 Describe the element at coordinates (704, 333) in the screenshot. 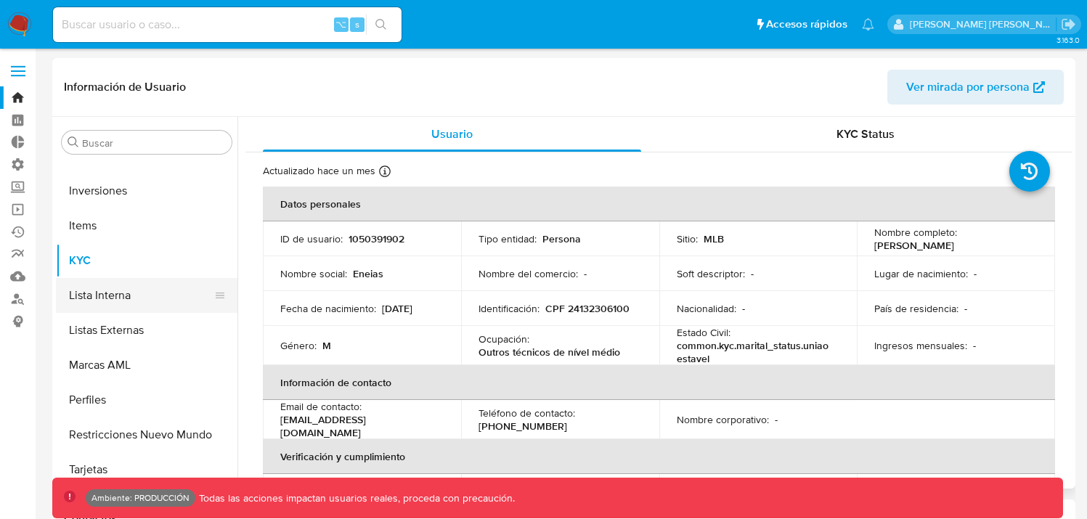

I see `p: Estado Civil :` at that location.